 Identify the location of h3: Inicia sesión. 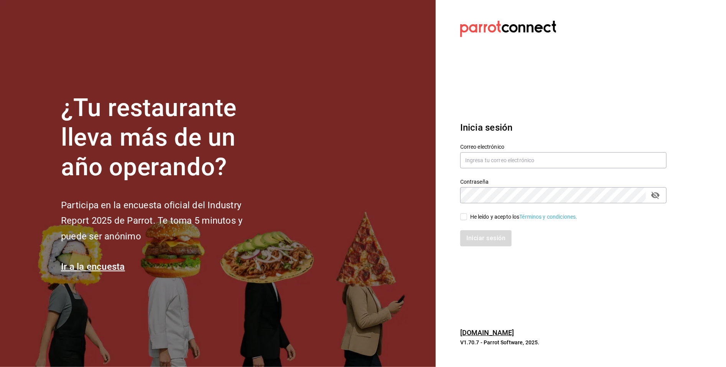
(564, 127).